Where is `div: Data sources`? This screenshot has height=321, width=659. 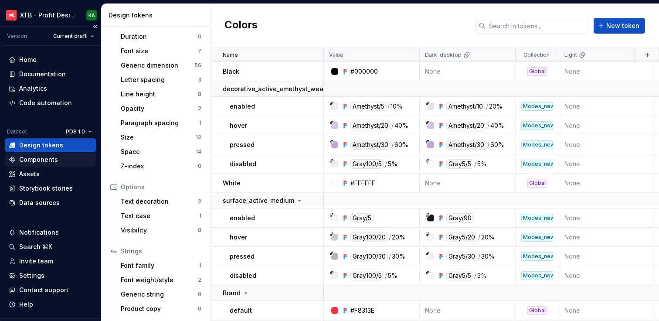
div: Data sources is located at coordinates (39, 203).